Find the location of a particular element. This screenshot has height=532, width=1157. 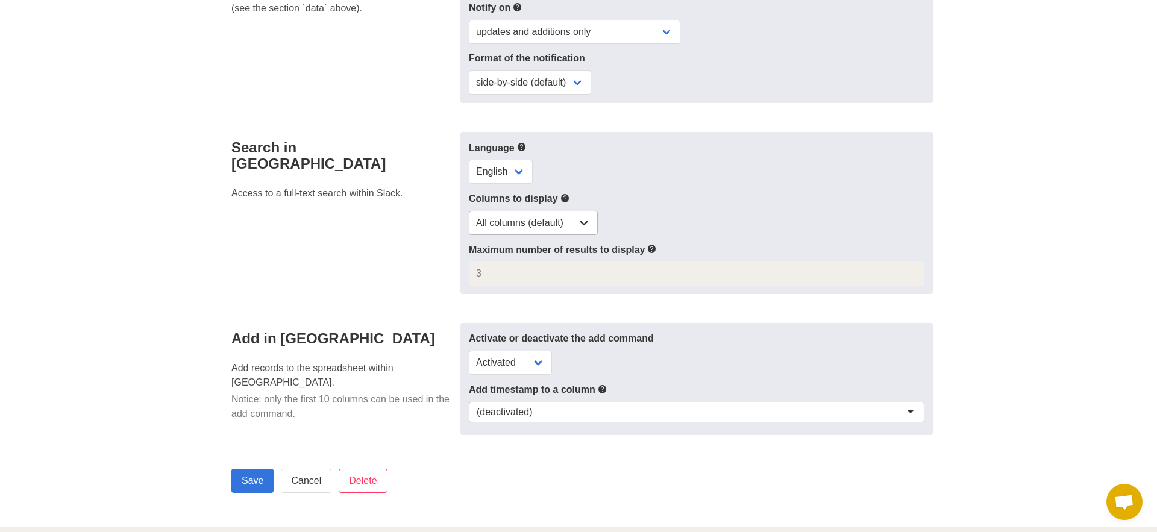

label: Columns to display is located at coordinates (697, 198).